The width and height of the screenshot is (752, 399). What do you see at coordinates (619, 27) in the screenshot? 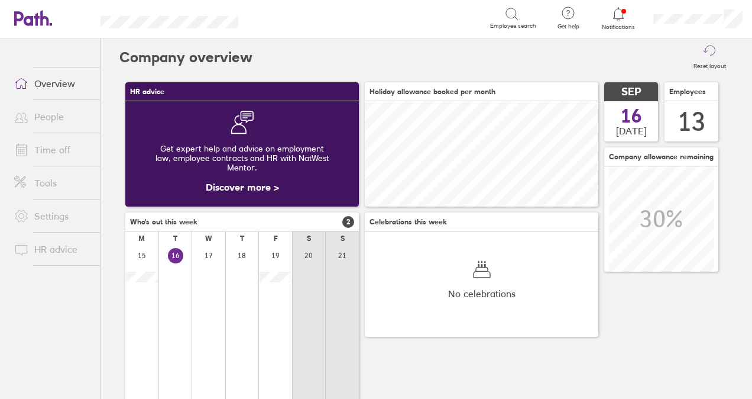
I see `span: Notifications` at bounding box center [619, 27].